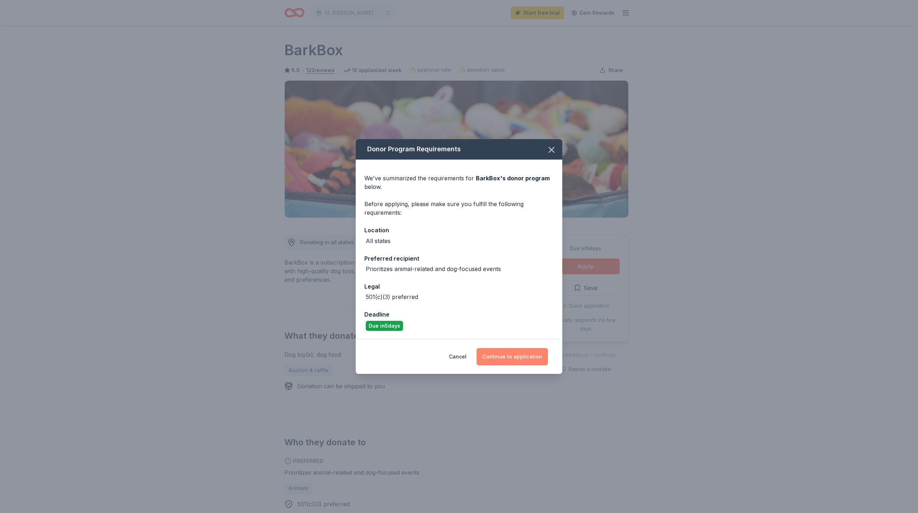  Describe the element at coordinates (459, 230) in the screenshot. I see `div: Location` at that location.